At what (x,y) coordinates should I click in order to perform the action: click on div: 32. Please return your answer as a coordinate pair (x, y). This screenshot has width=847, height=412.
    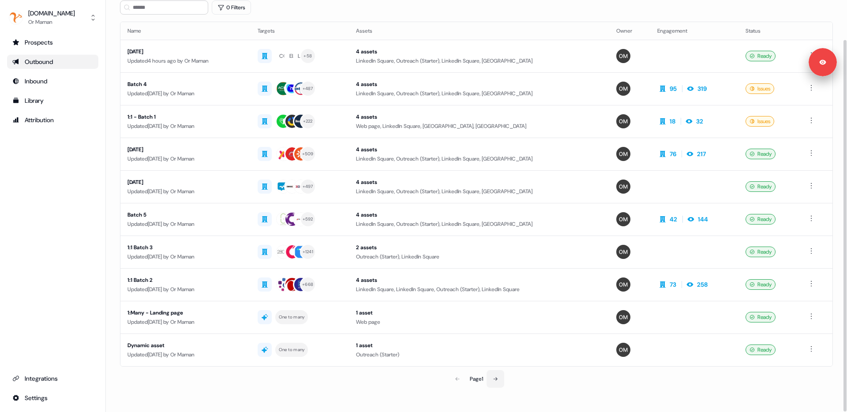
    Looking at the image, I should click on (700, 121).